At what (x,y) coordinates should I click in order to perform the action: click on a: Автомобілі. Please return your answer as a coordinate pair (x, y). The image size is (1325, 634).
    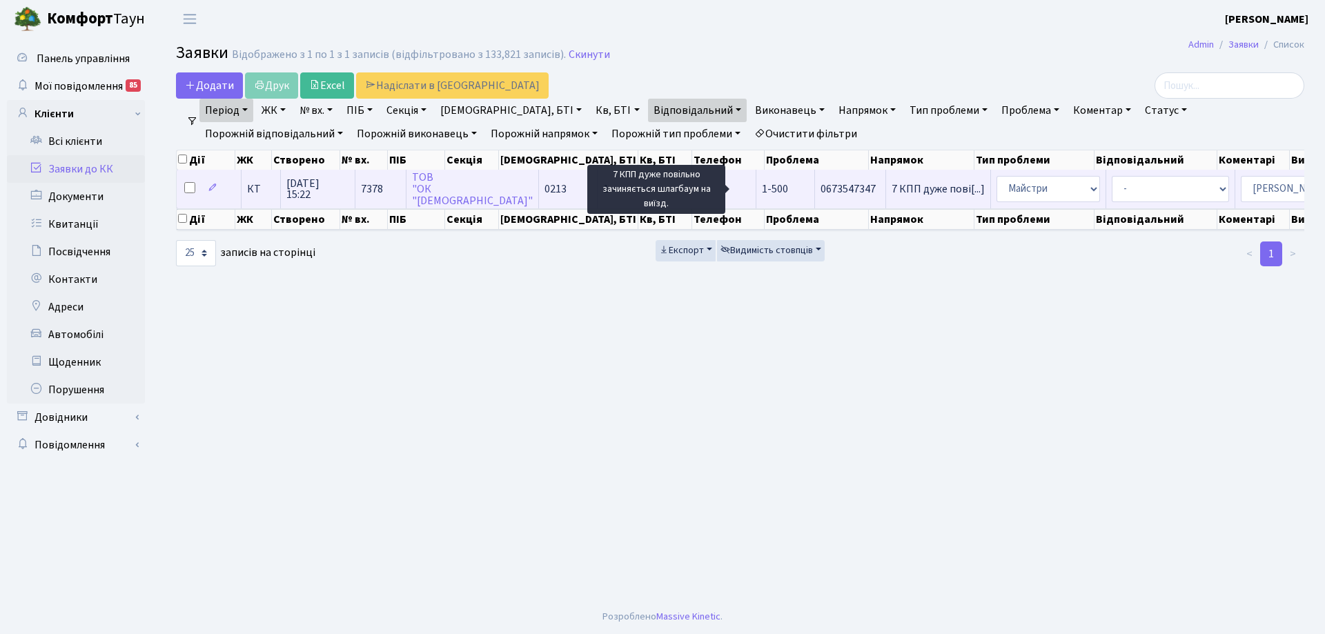
    Looking at the image, I should click on (76, 335).